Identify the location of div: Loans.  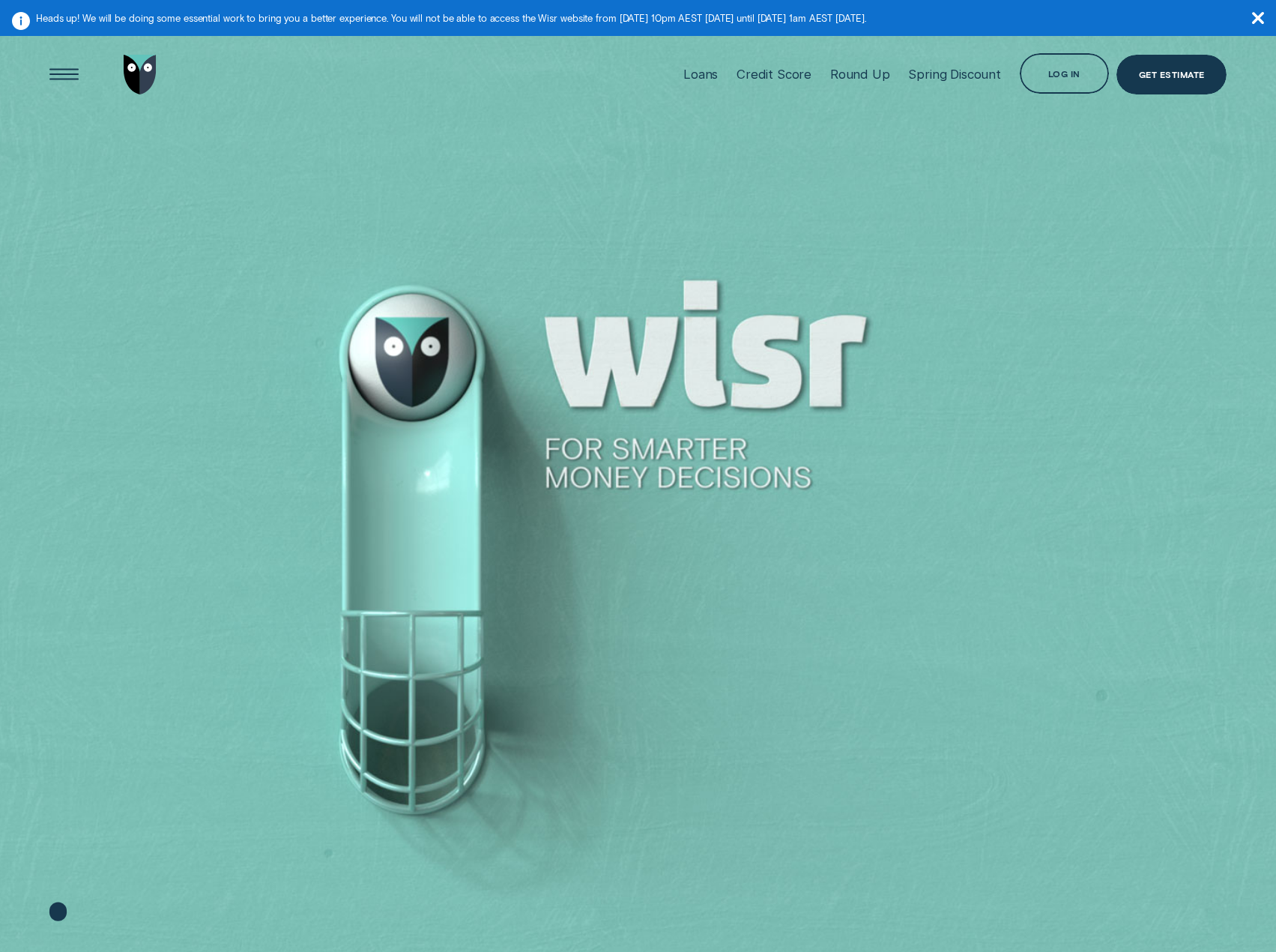
(701, 75).